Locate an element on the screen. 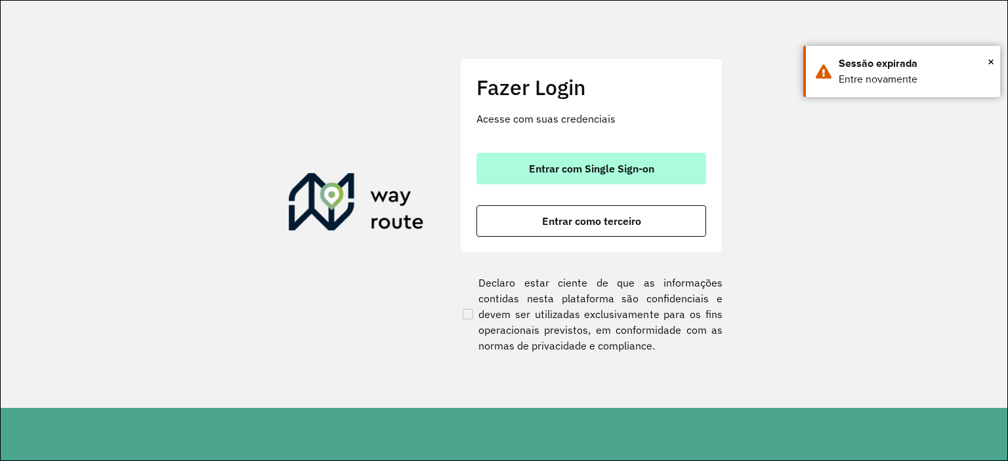 This screenshot has height=461, width=1008. p: Acesse com suas credenciais is located at coordinates (591, 119).